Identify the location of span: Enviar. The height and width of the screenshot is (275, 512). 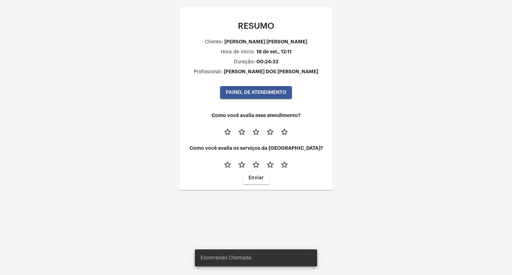
(256, 178).